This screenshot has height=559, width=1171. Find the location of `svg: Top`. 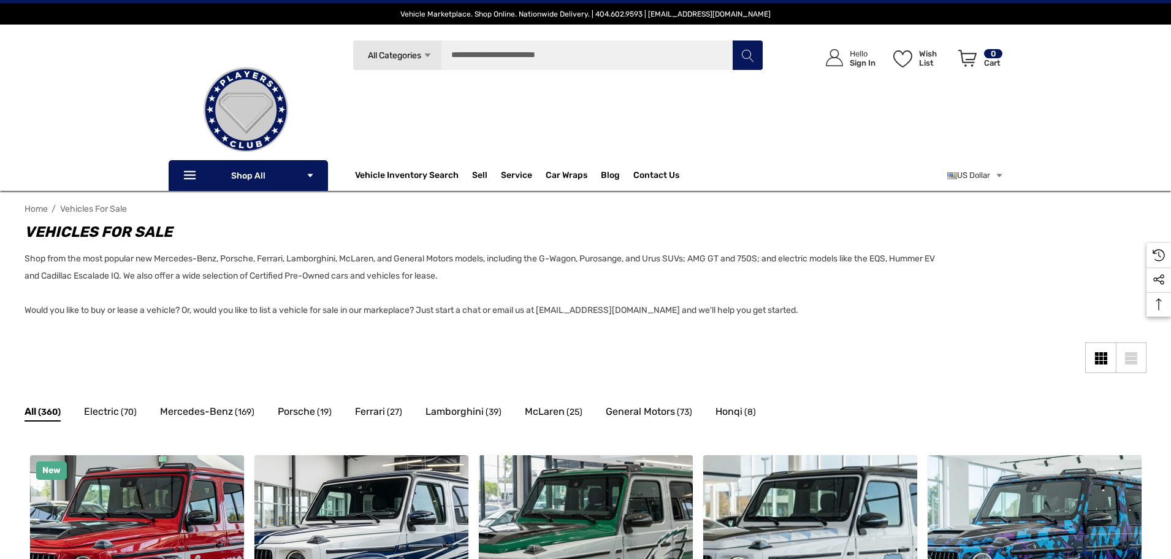

svg: Top is located at coordinates (1159, 304).